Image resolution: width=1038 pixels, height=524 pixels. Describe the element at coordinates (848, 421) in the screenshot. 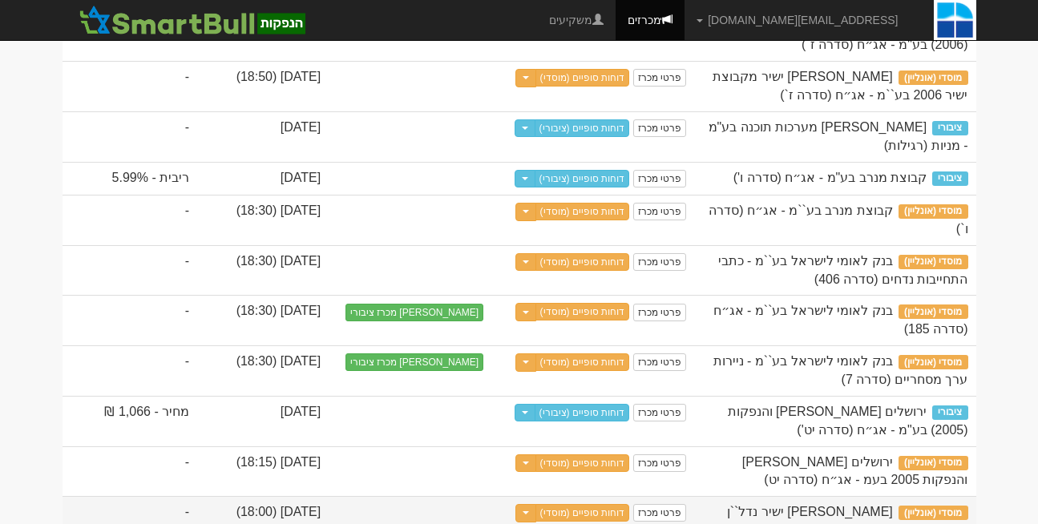

I see `span: ירושלים מימון והנפקות (2005) בע"מ - אג״ח (סדרה יט')` at that location.